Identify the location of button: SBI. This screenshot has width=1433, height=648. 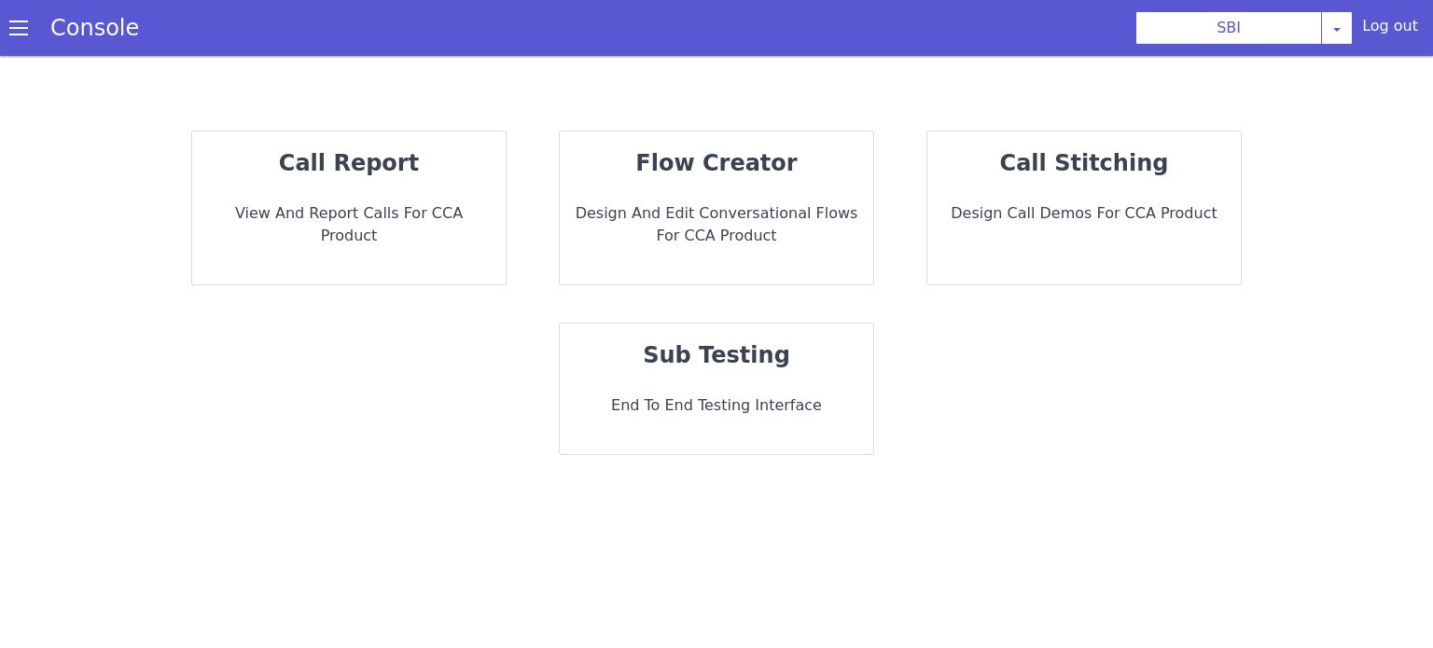
(1228, 28).